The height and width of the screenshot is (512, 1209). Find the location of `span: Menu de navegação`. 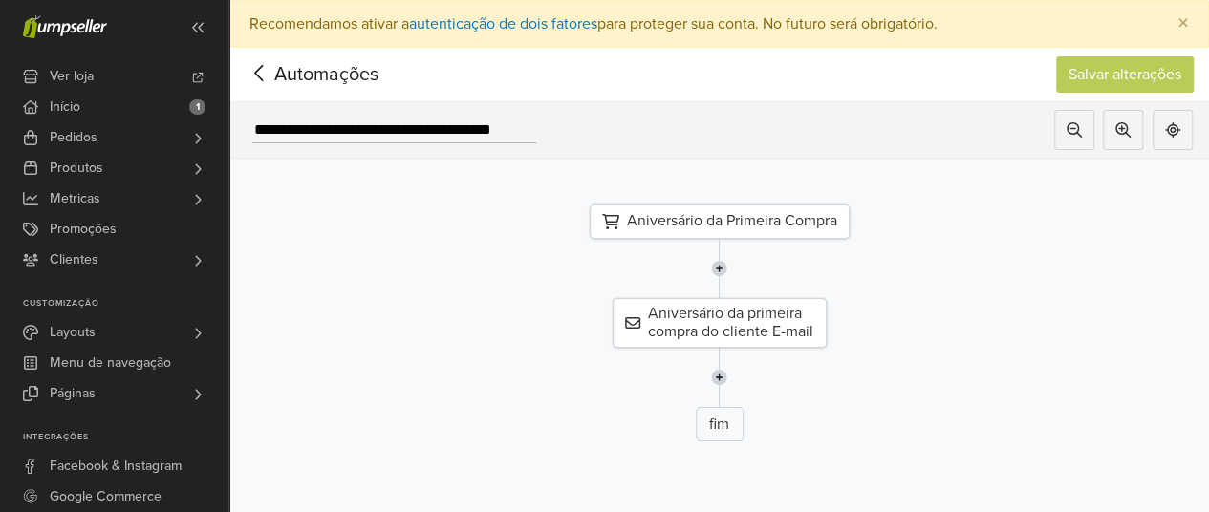

span: Menu de navegação is located at coordinates (110, 363).